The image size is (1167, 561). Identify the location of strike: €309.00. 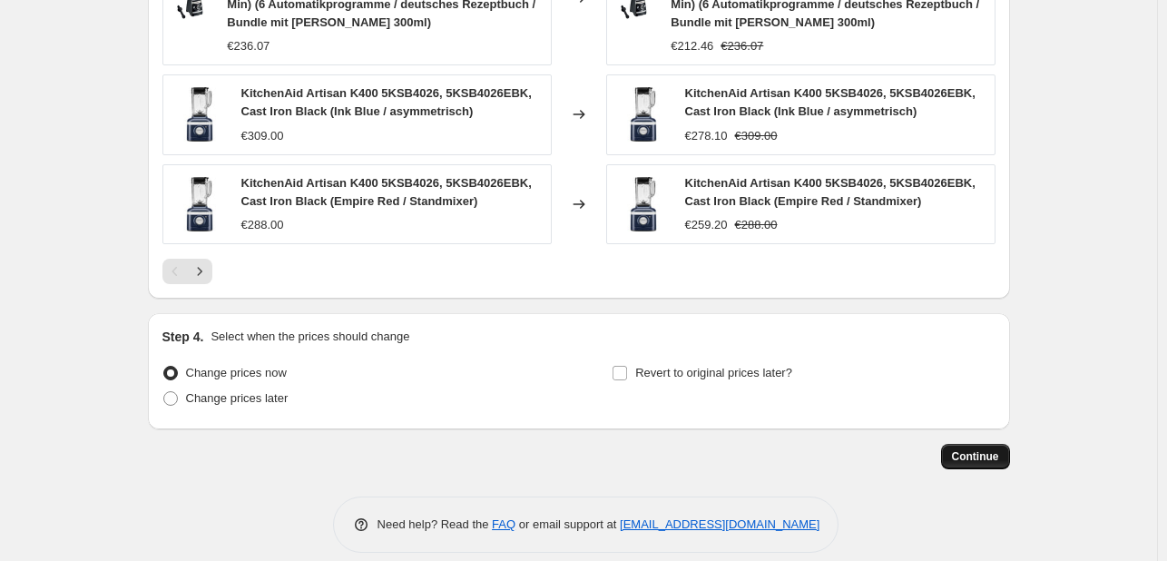
(756, 136).